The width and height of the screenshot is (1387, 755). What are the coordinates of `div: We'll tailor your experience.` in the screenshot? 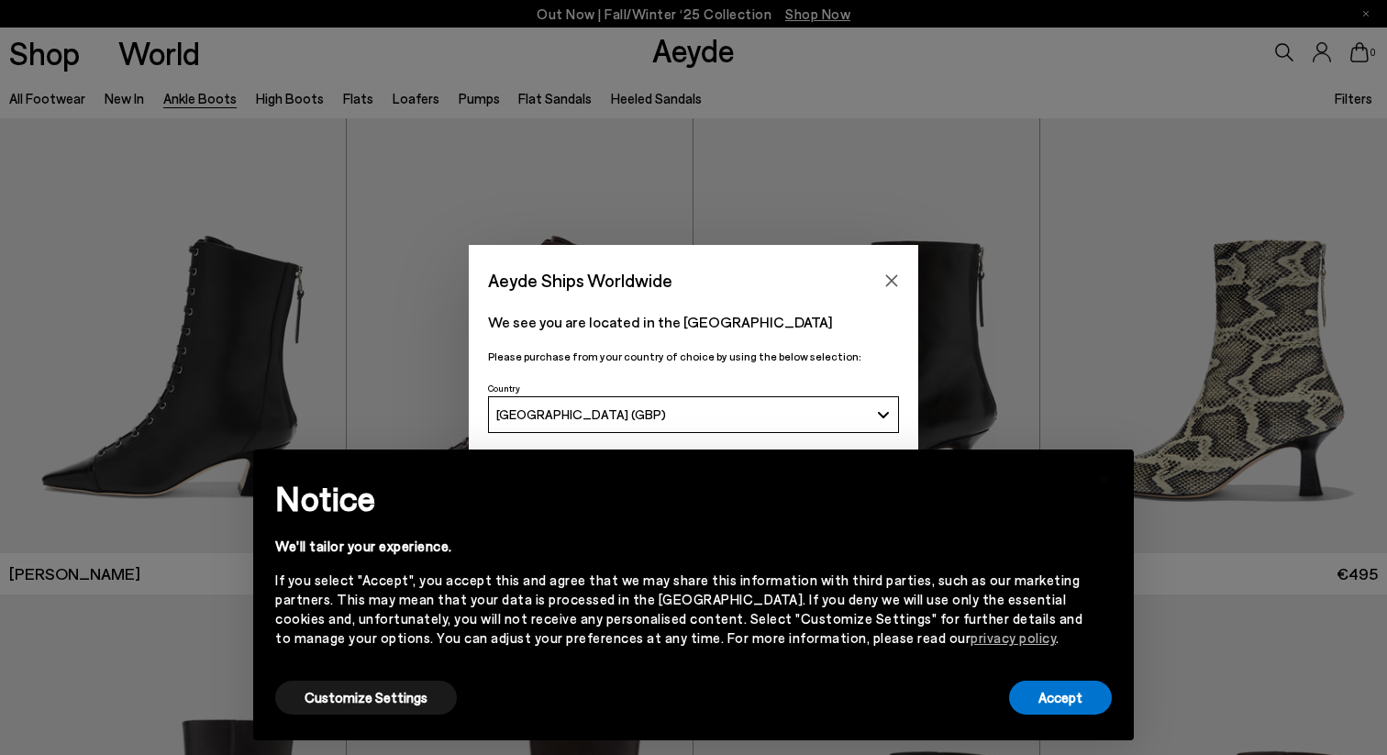 It's located at (679, 546).